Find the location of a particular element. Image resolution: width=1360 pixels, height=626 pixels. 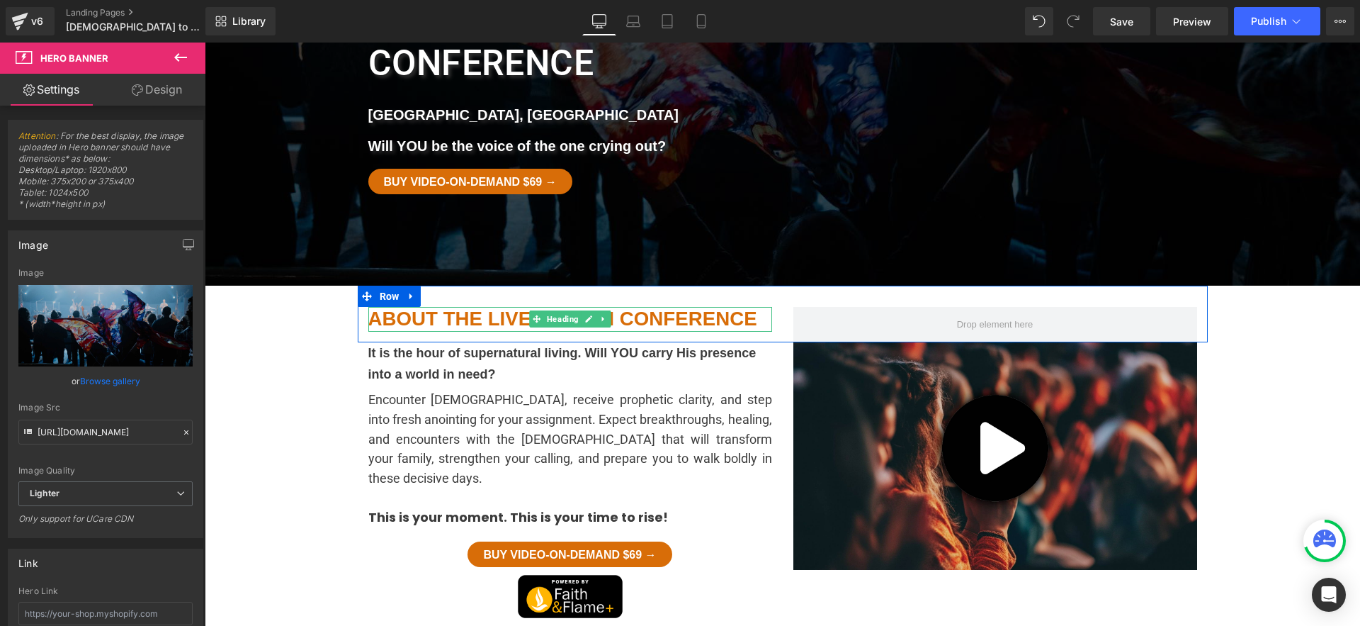

a: Landing Pages is located at coordinates (147, 13).